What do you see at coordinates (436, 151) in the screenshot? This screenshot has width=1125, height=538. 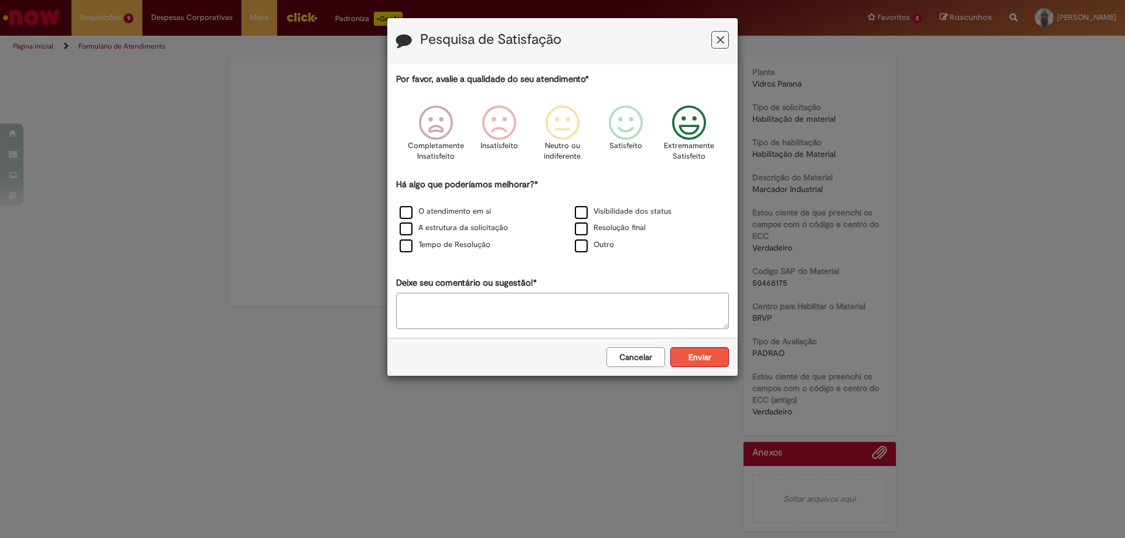 I see `p: Completamente Insatisfeito` at bounding box center [436, 151].